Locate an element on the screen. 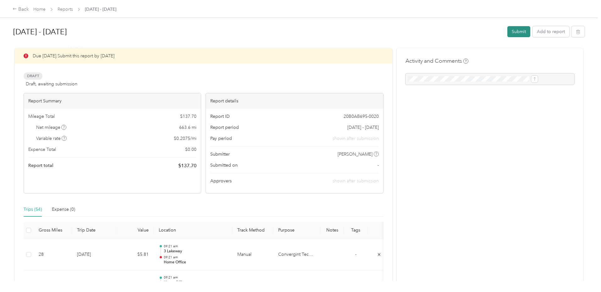  span: 20B0AB695-0020 is located at coordinates (361, 116).